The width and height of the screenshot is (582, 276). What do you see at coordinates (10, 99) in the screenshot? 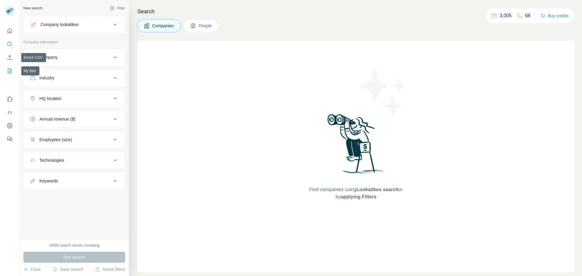
I see `button: Use Surfe on LinkedIn` at bounding box center [10, 99].